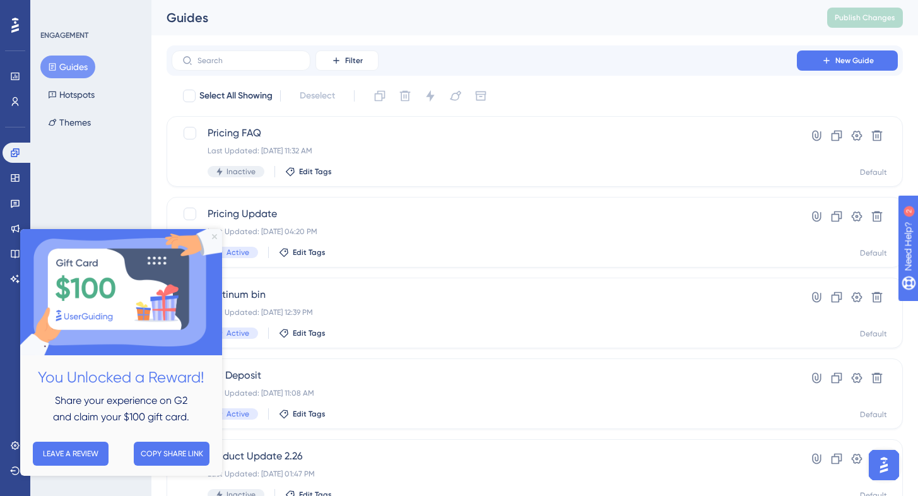 This screenshot has width=918, height=496. I want to click on div: Guides, so click(481, 18).